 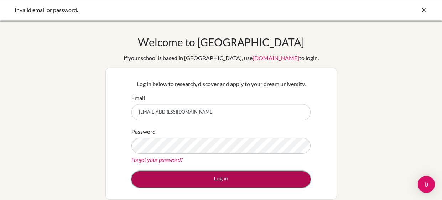 What do you see at coordinates (221, 84) in the screenshot?
I see `p: Log in below to research, discover and apply to your dream university.` at bounding box center [221, 84].